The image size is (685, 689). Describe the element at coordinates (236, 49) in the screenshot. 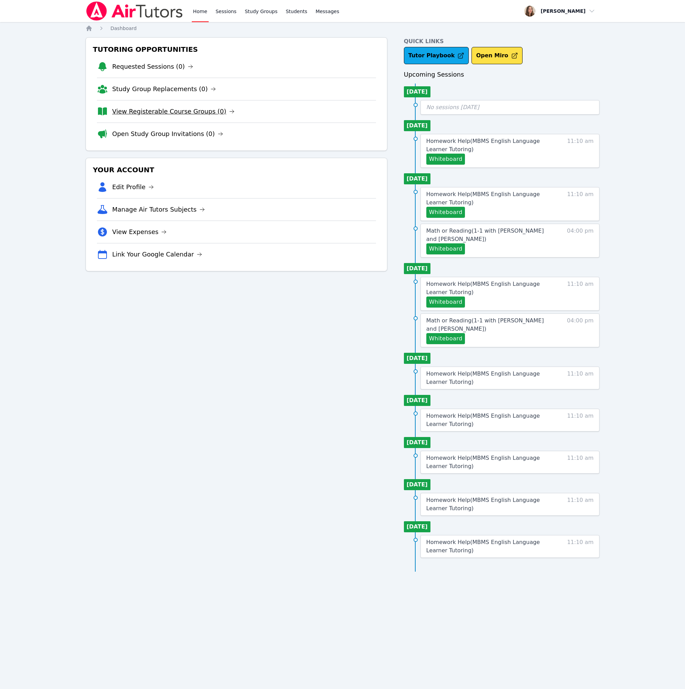

I see `h3: Tutoring Opportunities` at that location.